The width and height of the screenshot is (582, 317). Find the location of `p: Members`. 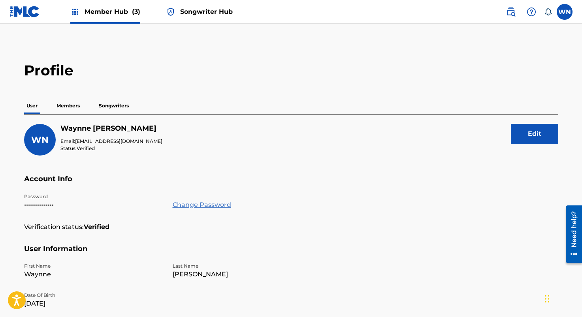

p: Members is located at coordinates (68, 106).